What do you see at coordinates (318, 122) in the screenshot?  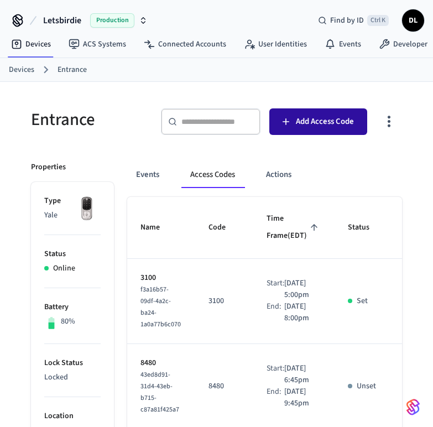 I see `button: Add Access Code` at bounding box center [318, 122].